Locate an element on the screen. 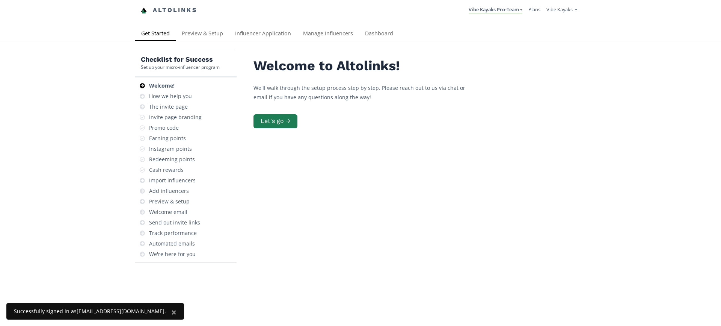 This screenshot has width=721, height=326. div: Earning points is located at coordinates (168, 138).